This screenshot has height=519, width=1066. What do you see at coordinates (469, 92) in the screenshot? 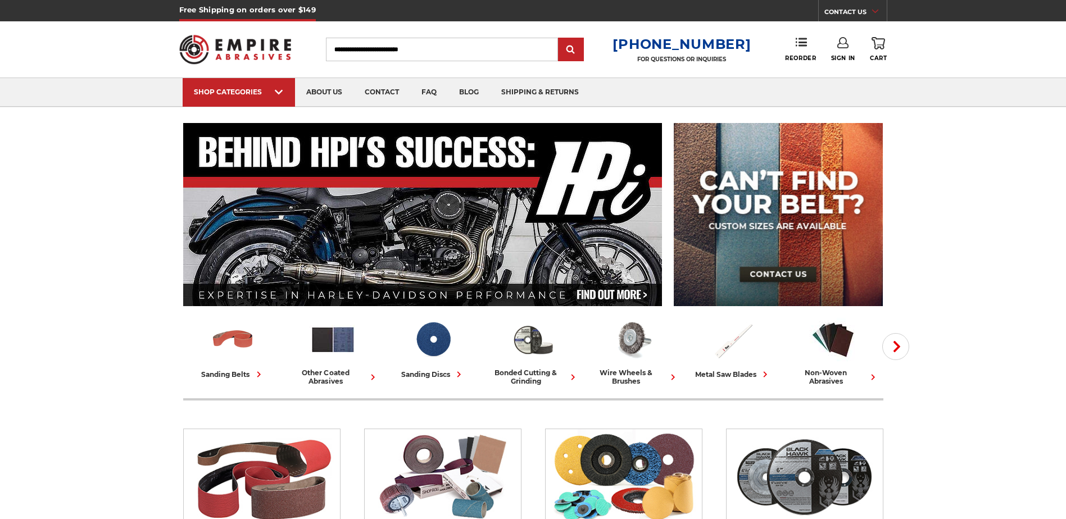
I see `a: blog` at bounding box center [469, 92].